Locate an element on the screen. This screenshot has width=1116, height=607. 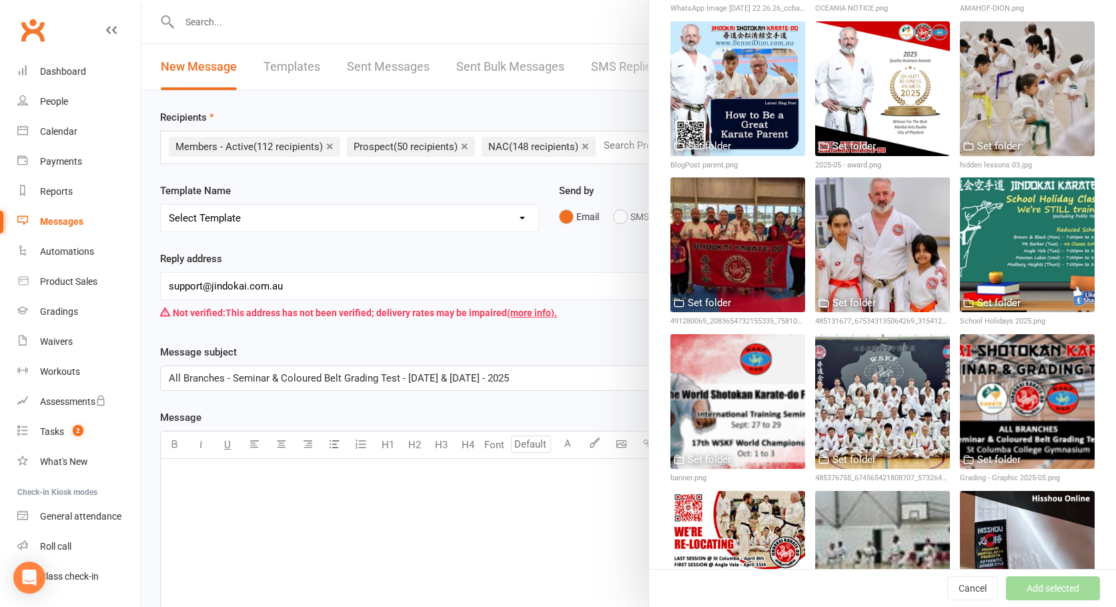
a: Roll call is located at coordinates (79, 546).